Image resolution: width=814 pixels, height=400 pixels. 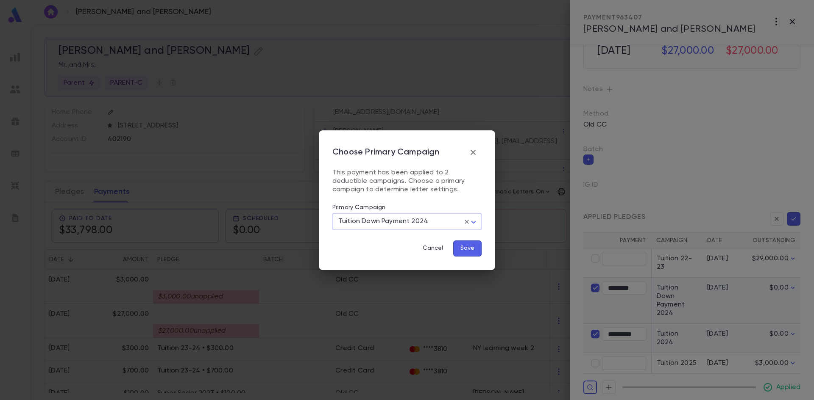 What do you see at coordinates (467, 249) in the screenshot?
I see `button: Save` at bounding box center [467, 249].